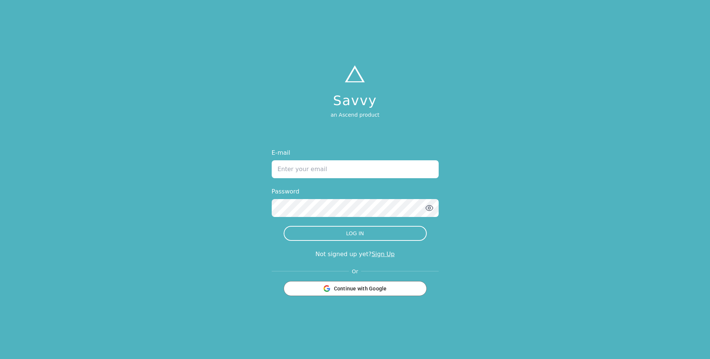  I want to click on button: LOG IN, so click(355, 233).